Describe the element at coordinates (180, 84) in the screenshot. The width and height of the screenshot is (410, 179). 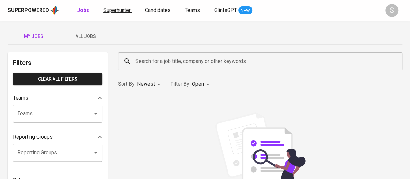
I see `p: Filter By` at that location.